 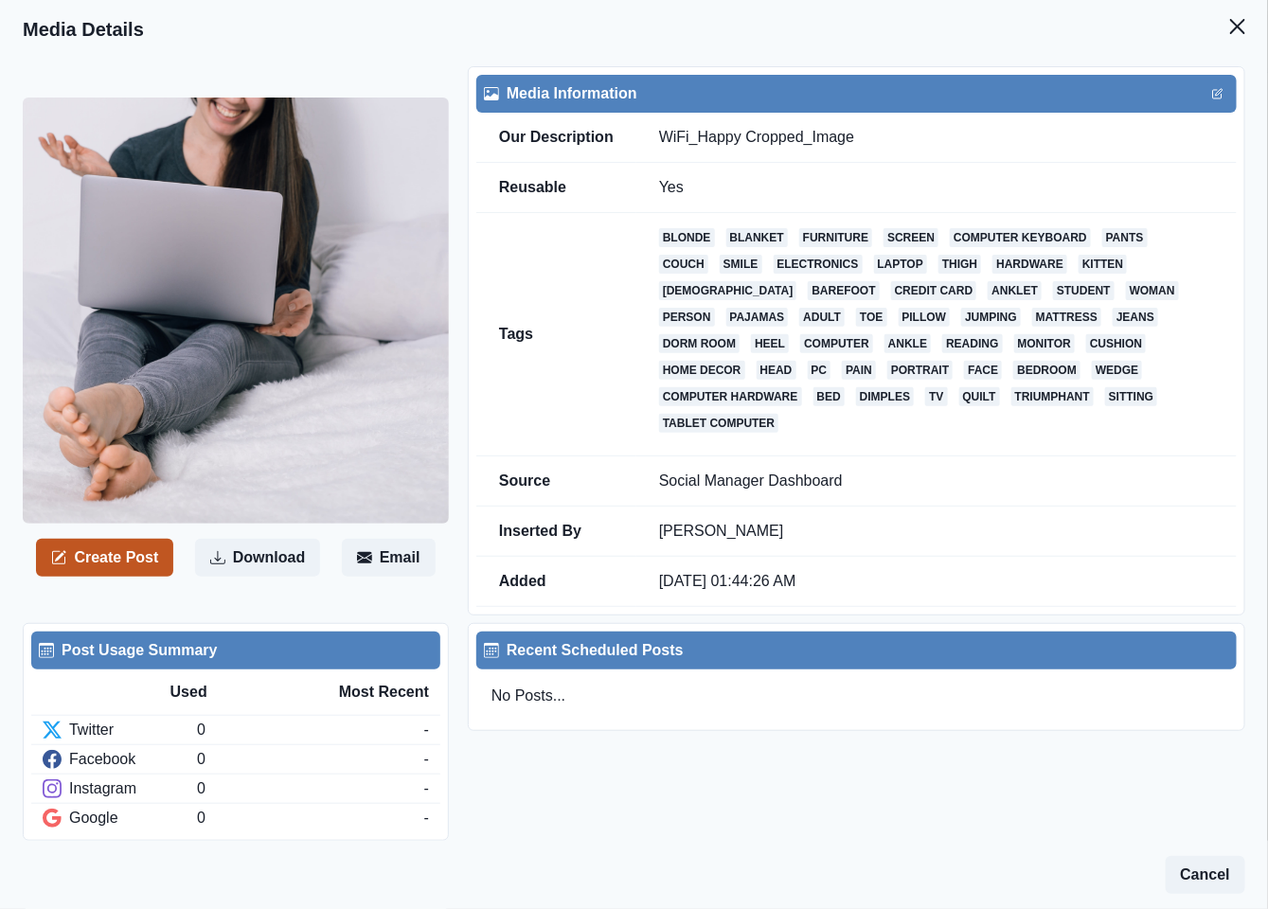 I want to click on div: Google, so click(x=119, y=818).